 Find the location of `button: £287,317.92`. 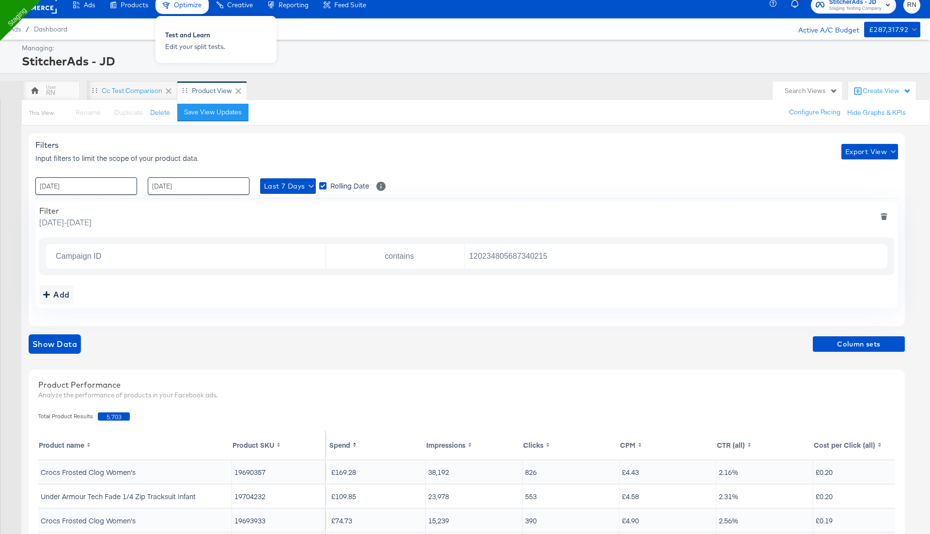

button: £287,317.92 is located at coordinates (892, 30).